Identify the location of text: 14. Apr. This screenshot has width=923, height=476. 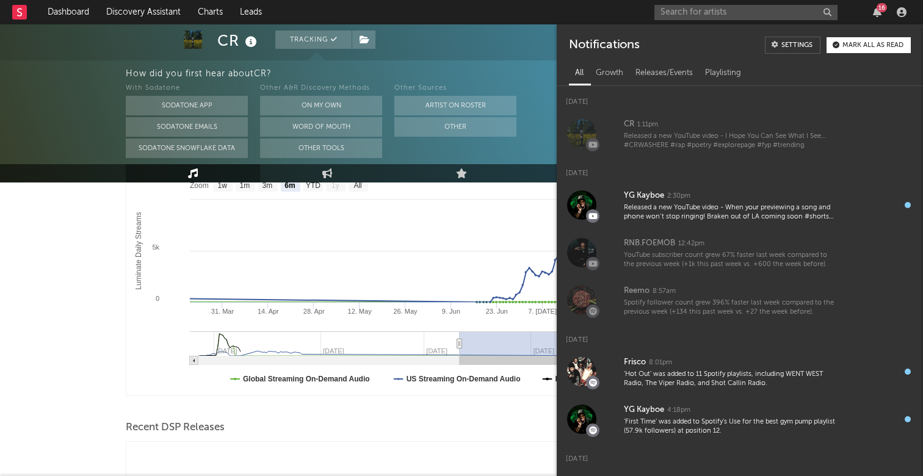
(268, 311).